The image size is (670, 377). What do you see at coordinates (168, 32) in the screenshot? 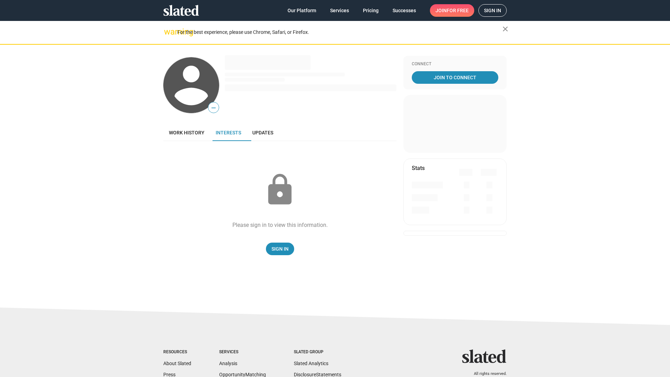
I see `mat-icon: warning` at bounding box center [168, 32].